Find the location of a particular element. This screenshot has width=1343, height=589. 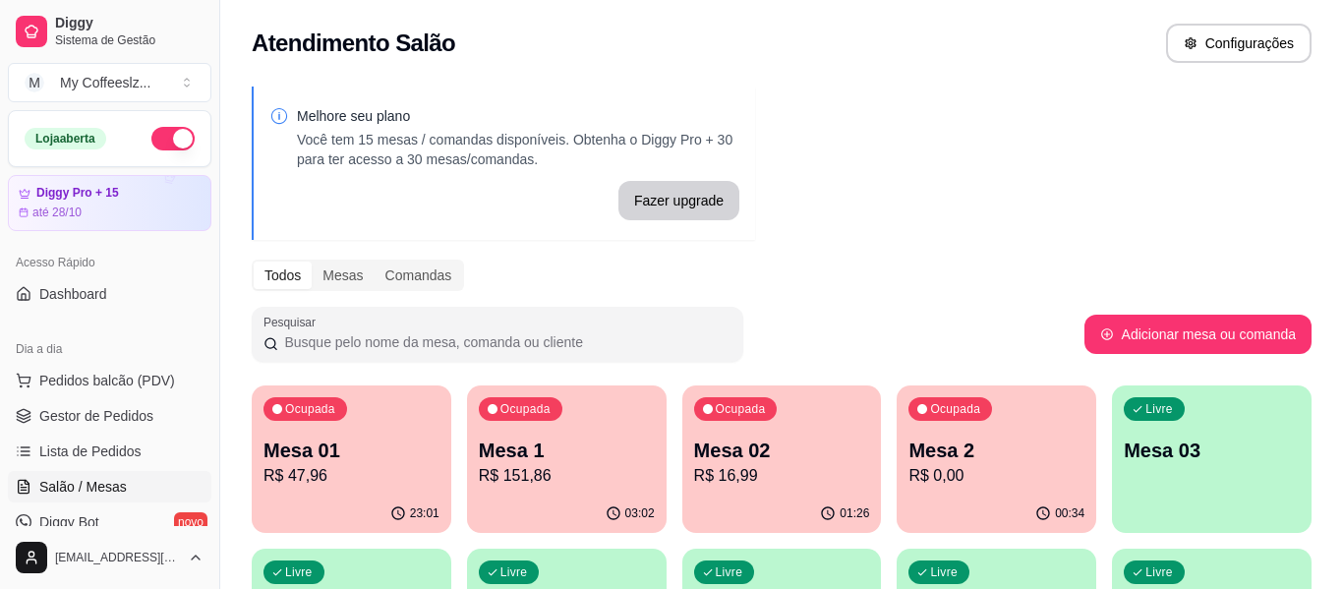

span: Diggy Bot is located at coordinates (69, 522).